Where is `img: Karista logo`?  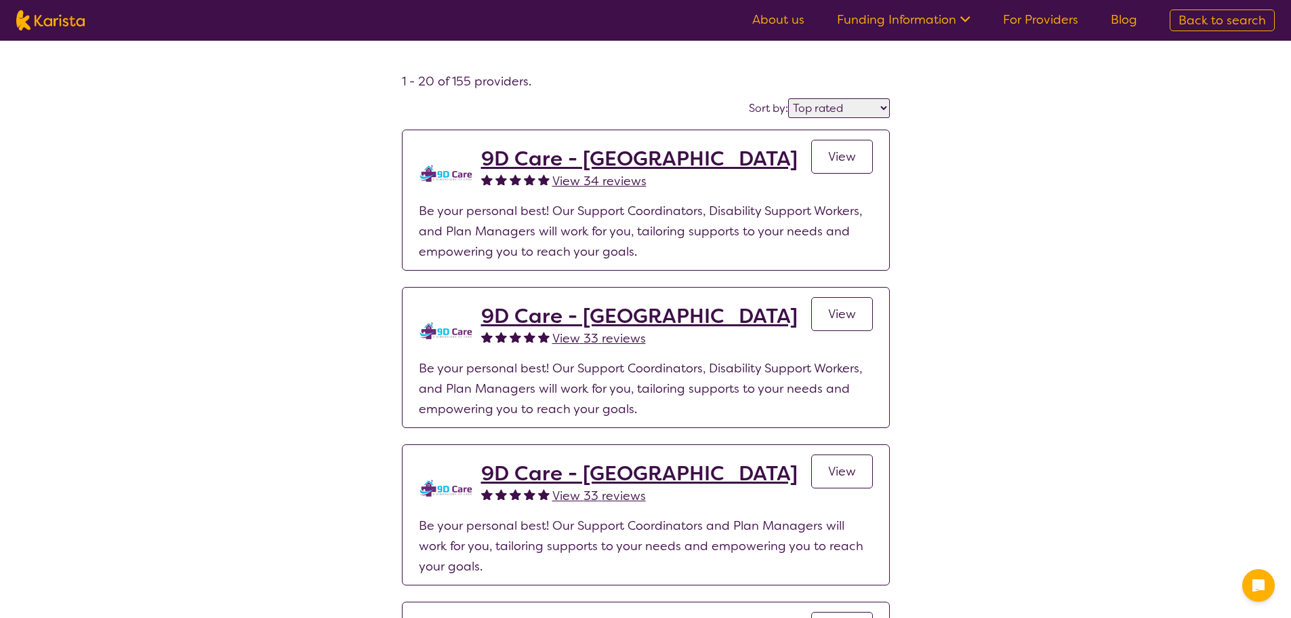
img: Karista logo is located at coordinates (50, 20).